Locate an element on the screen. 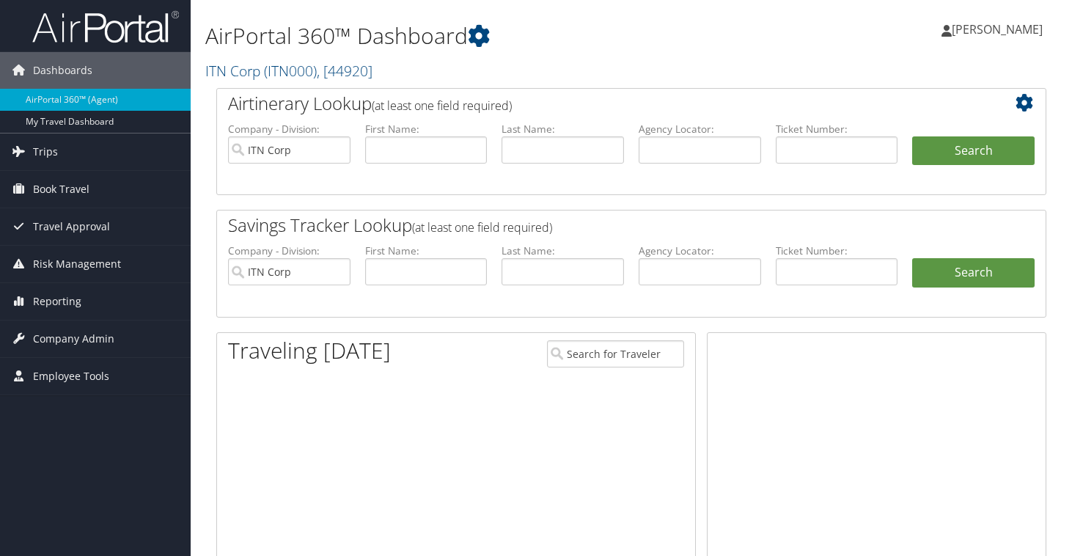  input: search accounts is located at coordinates (289, 271).